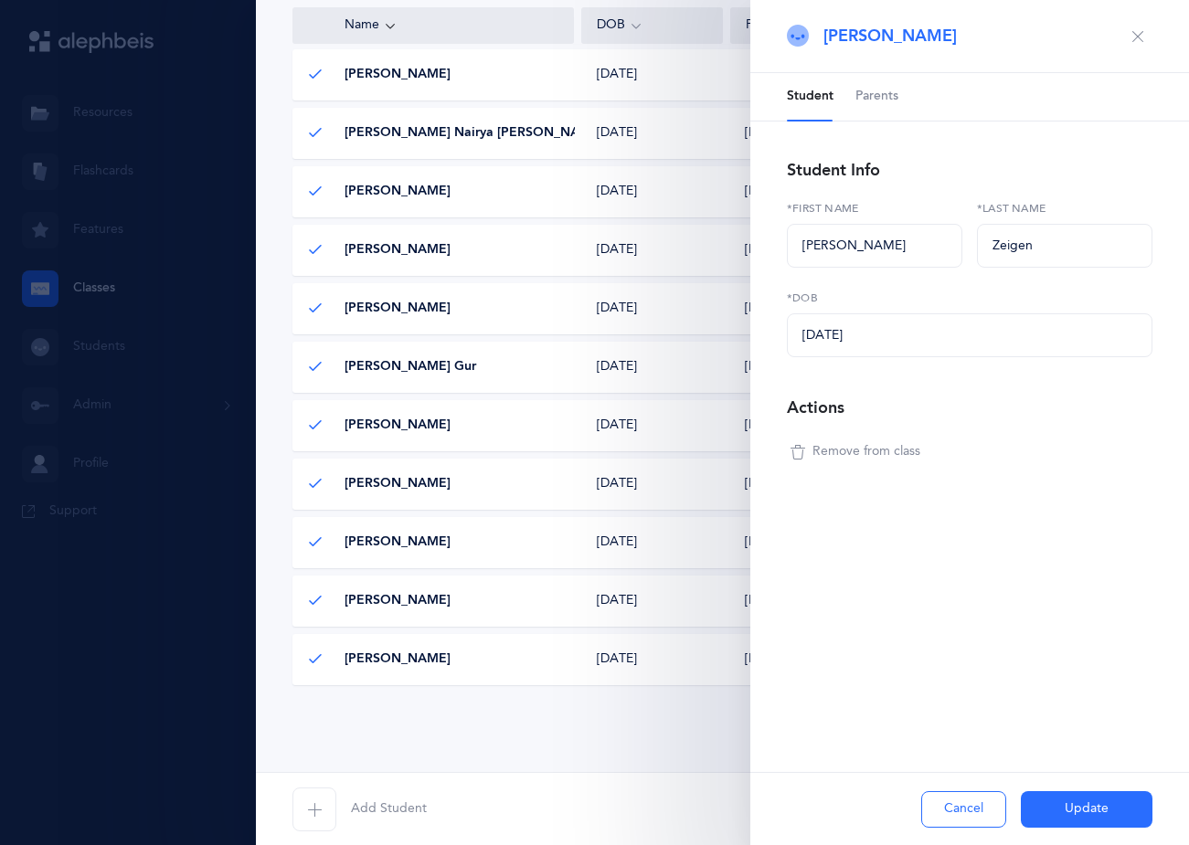  Describe the element at coordinates (388, 810) in the screenshot. I see `span: Add Student` at that location.